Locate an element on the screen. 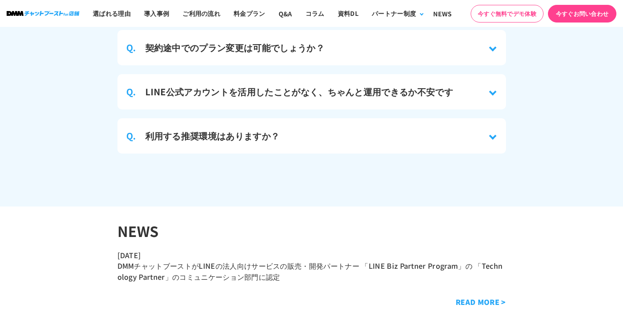 The image size is (623, 312). h3: 利用する推奨環境はありますか？ is located at coordinates (213, 136).